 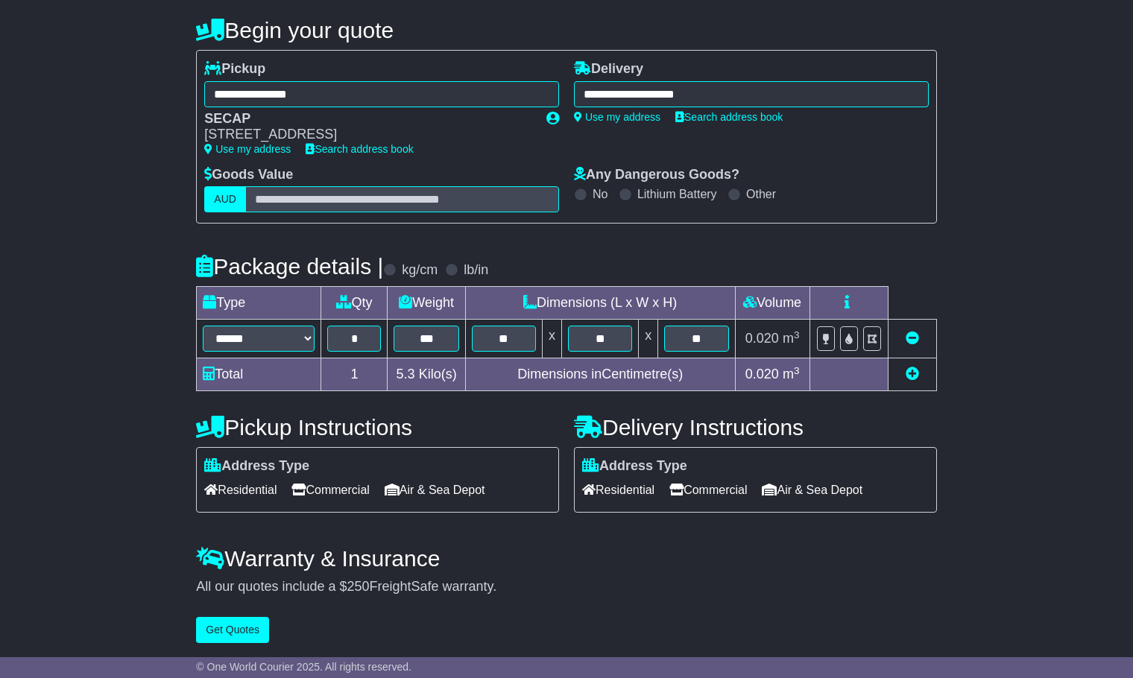 What do you see at coordinates (377, 427) in the screenshot?
I see `h4: Pickup Instructions` at bounding box center [377, 427].